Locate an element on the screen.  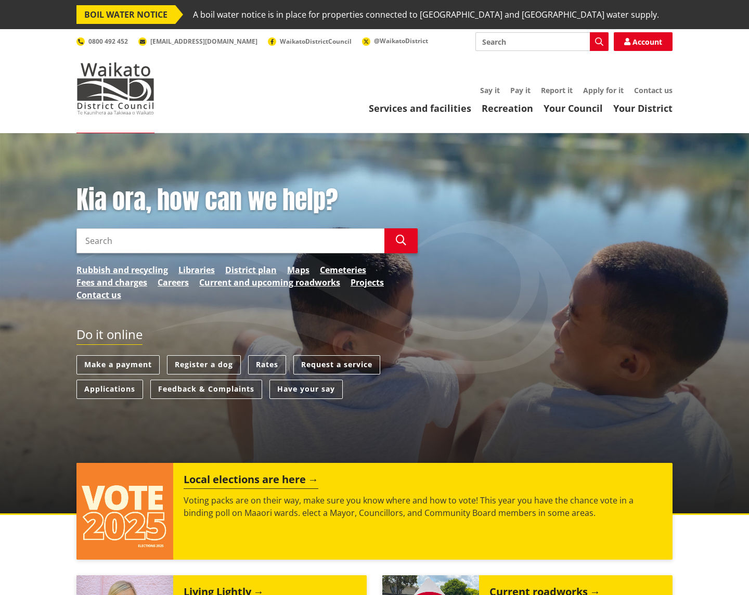
a: Rates is located at coordinates (267, 365).